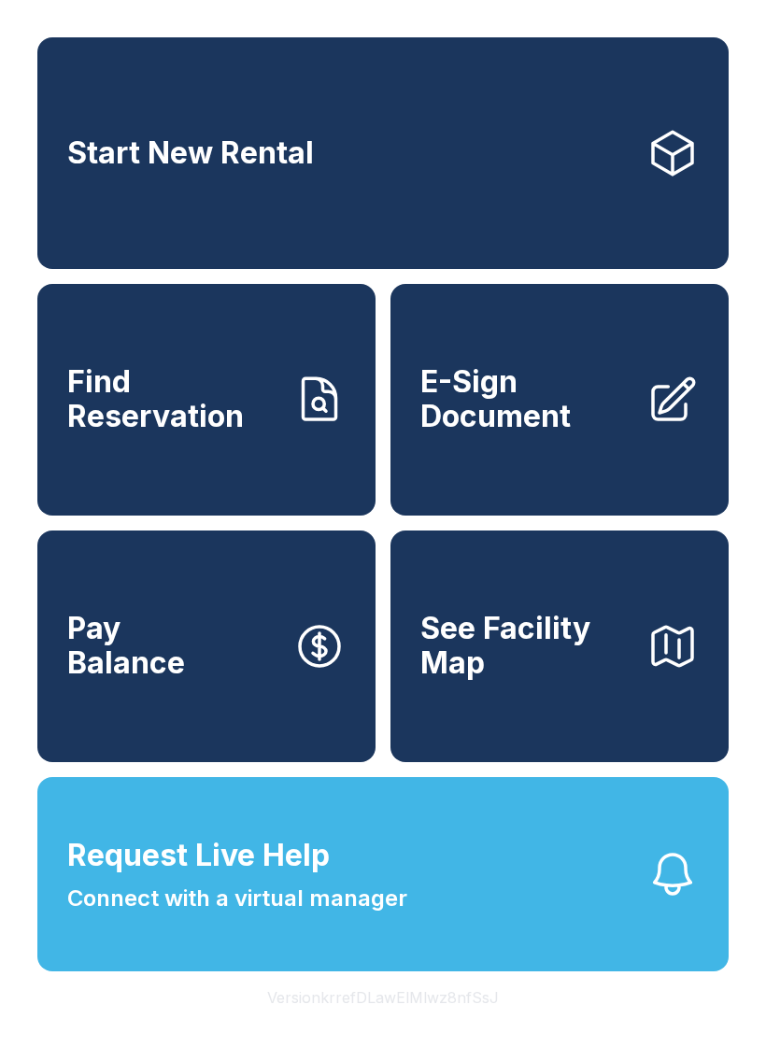 Image resolution: width=766 pixels, height=1061 pixels. I want to click on span: See Facility Map, so click(526, 645).